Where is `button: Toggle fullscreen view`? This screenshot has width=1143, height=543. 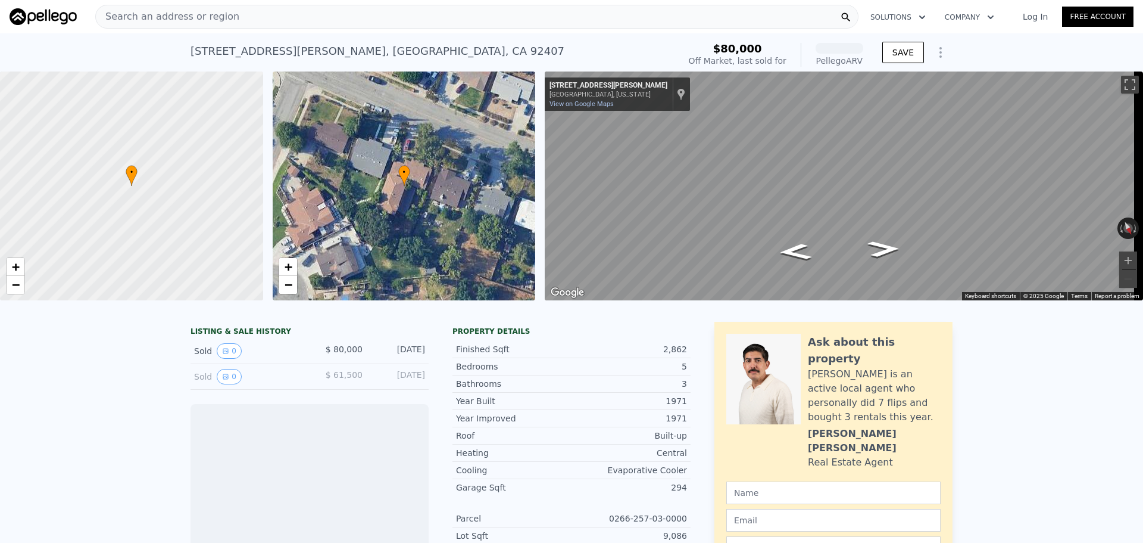
button: Toggle fullscreen view is located at coordinates (1130, 85).